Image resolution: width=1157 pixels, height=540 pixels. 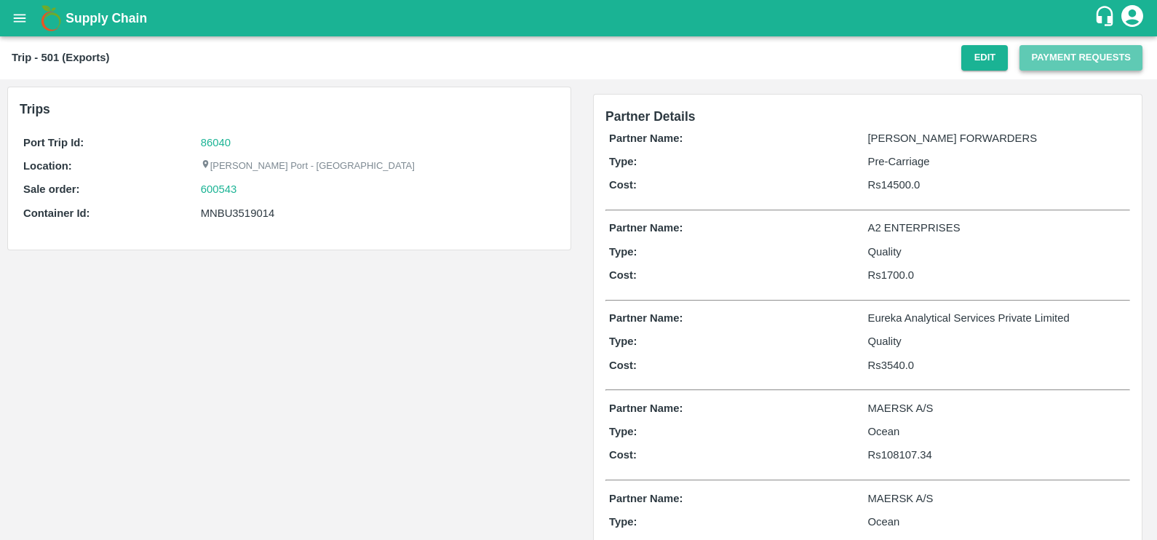 What do you see at coordinates (997, 365) in the screenshot?
I see `p: Rs 3540.0` at bounding box center [997, 365].